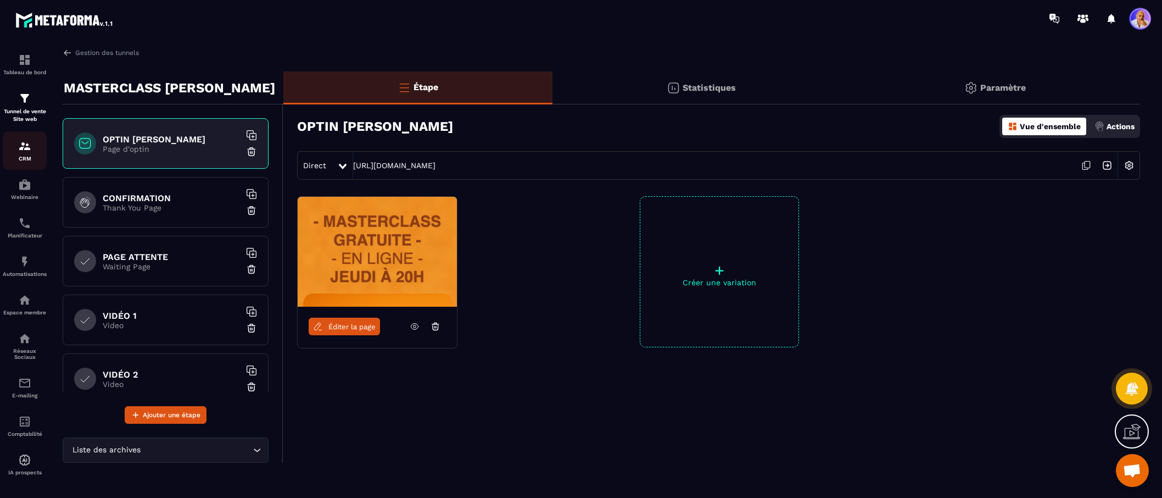  Describe the element at coordinates (25, 266) in the screenshot. I see `a: automationsautomationsAutomatisations` at that location.